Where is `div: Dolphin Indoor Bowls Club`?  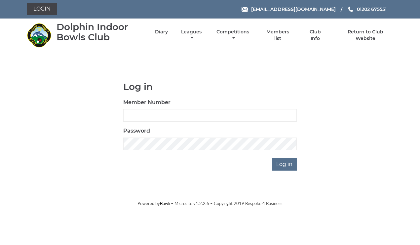 div: Dolphin Indoor Bowls Club is located at coordinates (100, 32).